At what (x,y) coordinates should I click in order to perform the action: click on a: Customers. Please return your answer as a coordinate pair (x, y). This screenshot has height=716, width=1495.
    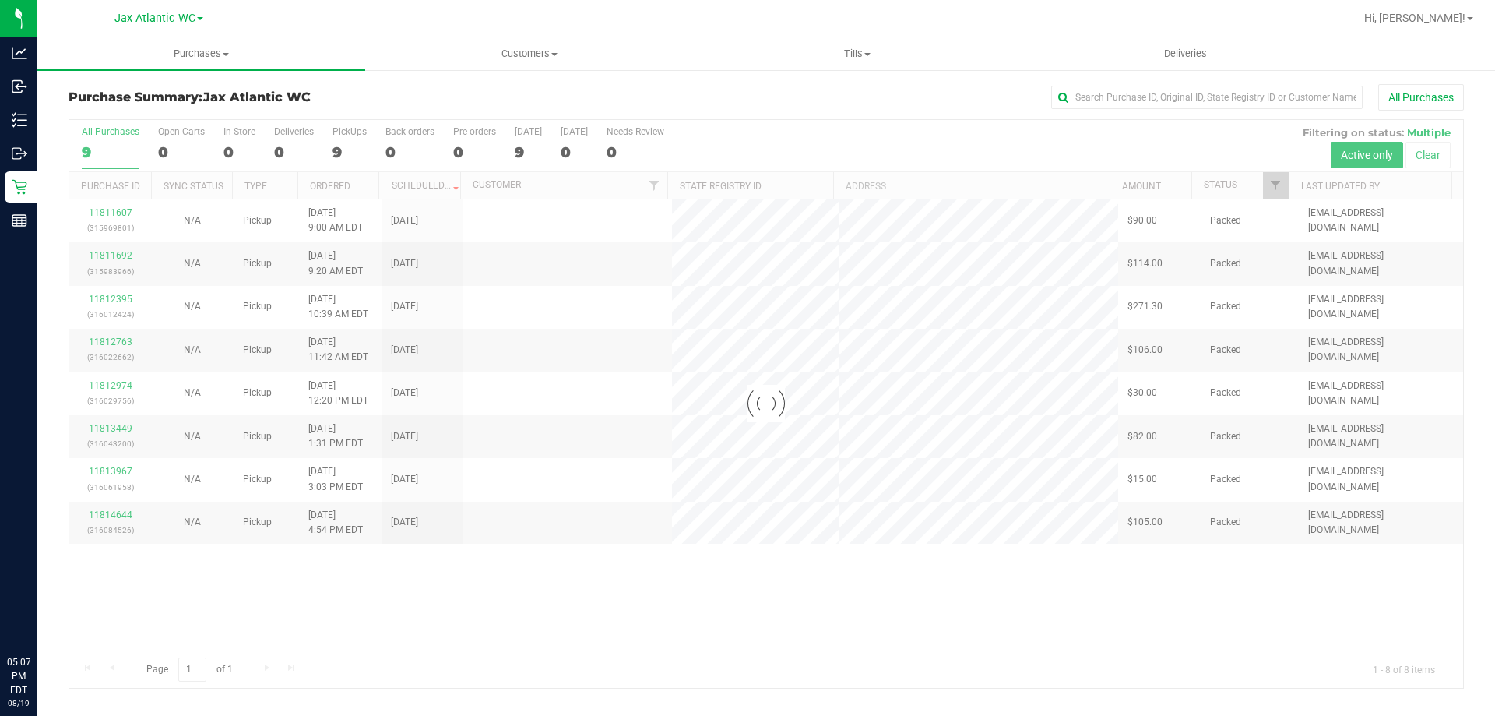
    Looking at the image, I should click on (529, 54).